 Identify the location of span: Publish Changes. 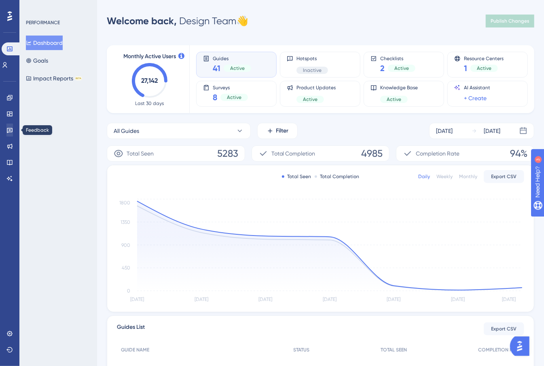
(510, 21).